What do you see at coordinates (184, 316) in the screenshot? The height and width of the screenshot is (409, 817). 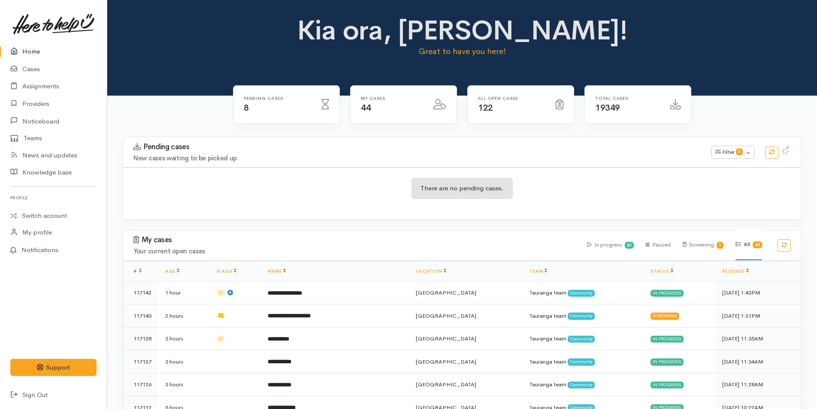 I see `td: 2 hours` at bounding box center [184, 316].